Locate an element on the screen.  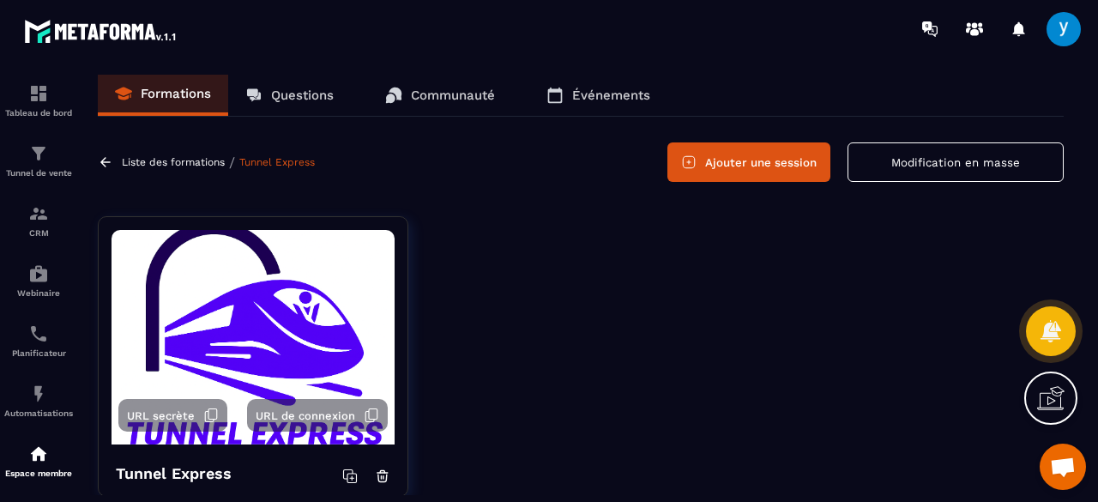
p: Formations is located at coordinates (176, 94).